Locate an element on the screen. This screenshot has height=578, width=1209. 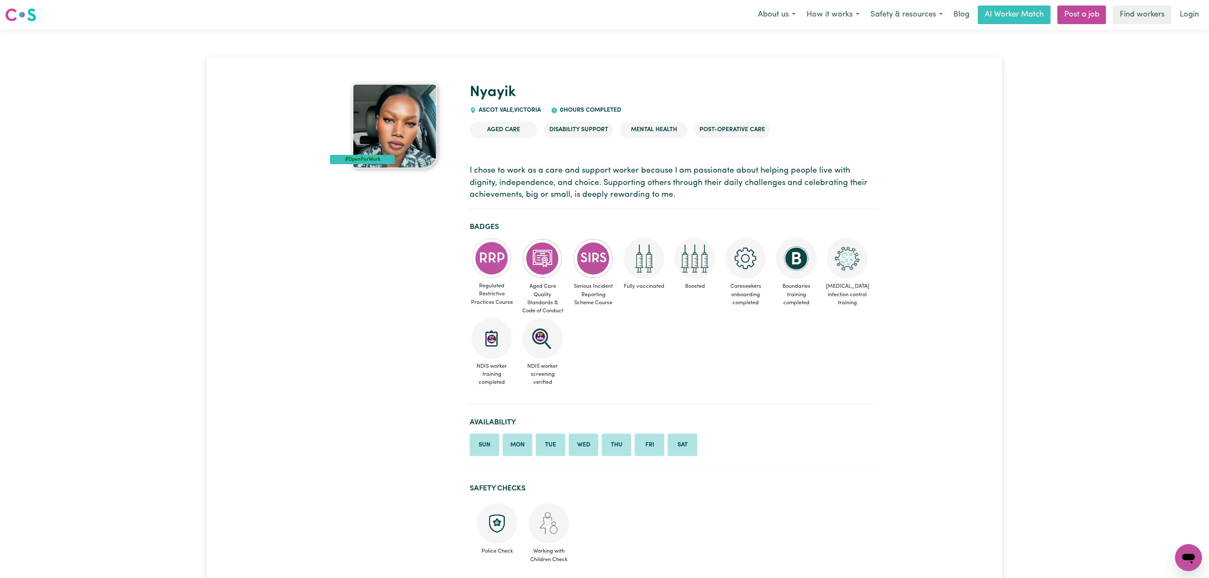
p: I chose to work as a care and support worker because I am passionate about helping people live wi... is located at coordinates (674, 183).